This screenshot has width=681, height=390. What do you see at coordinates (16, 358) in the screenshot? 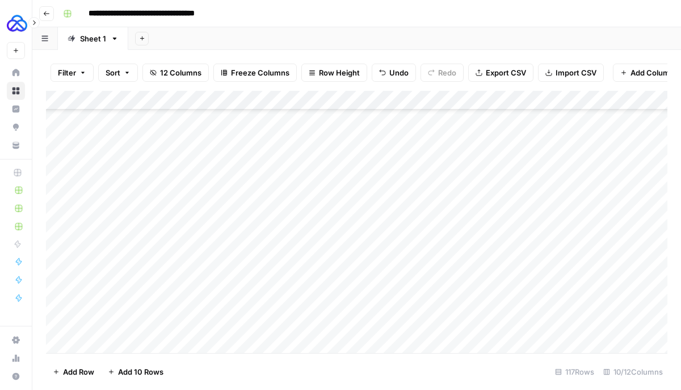
I see `a: Usage` at bounding box center [16, 358].